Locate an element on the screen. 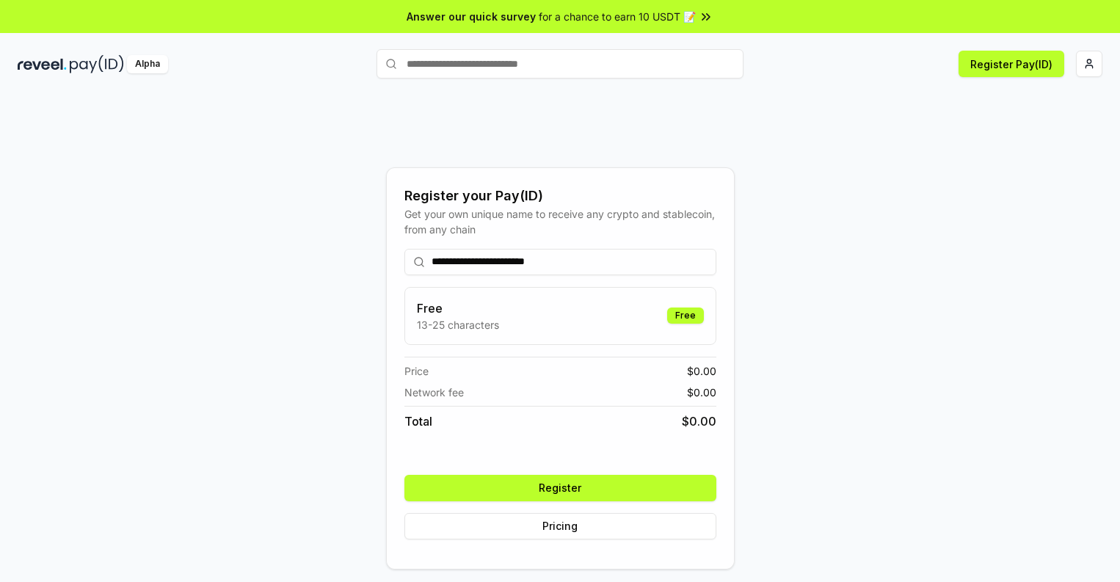  img: pay_id is located at coordinates (97, 64).